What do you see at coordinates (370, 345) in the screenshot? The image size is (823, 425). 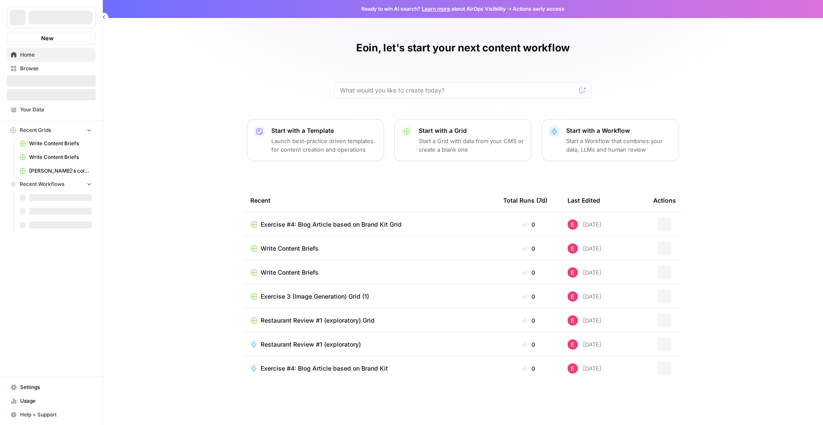 I see `a: Restaurant Review #1 (exploratory)` at bounding box center [370, 345].